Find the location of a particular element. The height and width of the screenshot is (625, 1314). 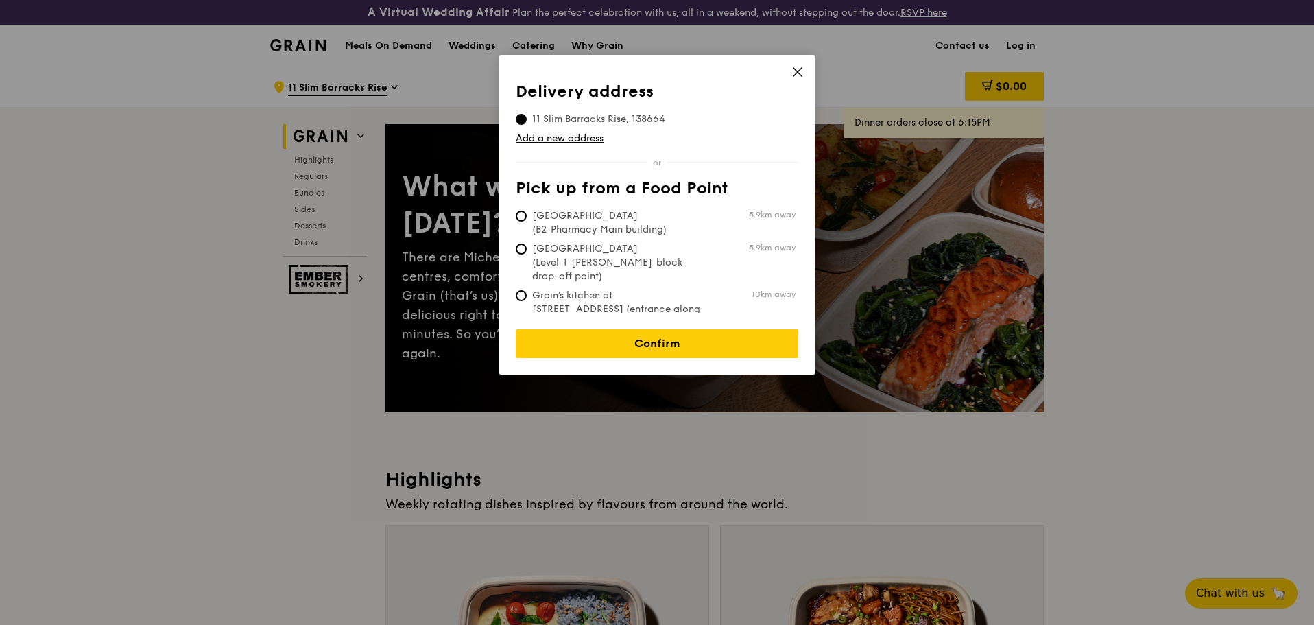

th: Delivery address is located at coordinates (657, 95).